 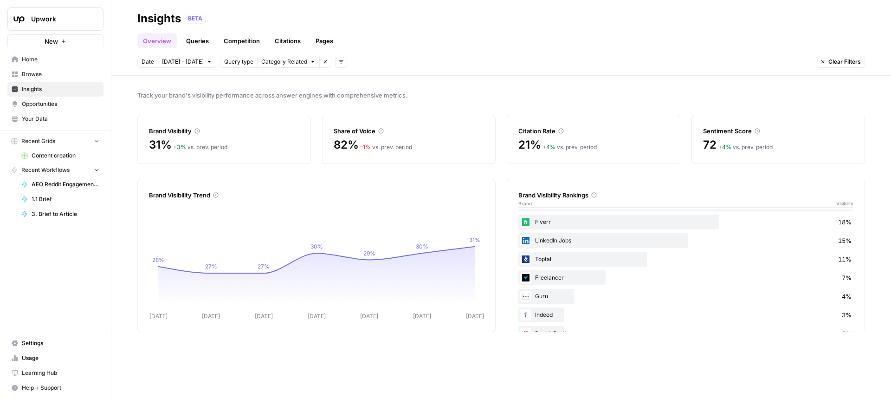 I want to click on span: 7%, so click(x=846, y=277).